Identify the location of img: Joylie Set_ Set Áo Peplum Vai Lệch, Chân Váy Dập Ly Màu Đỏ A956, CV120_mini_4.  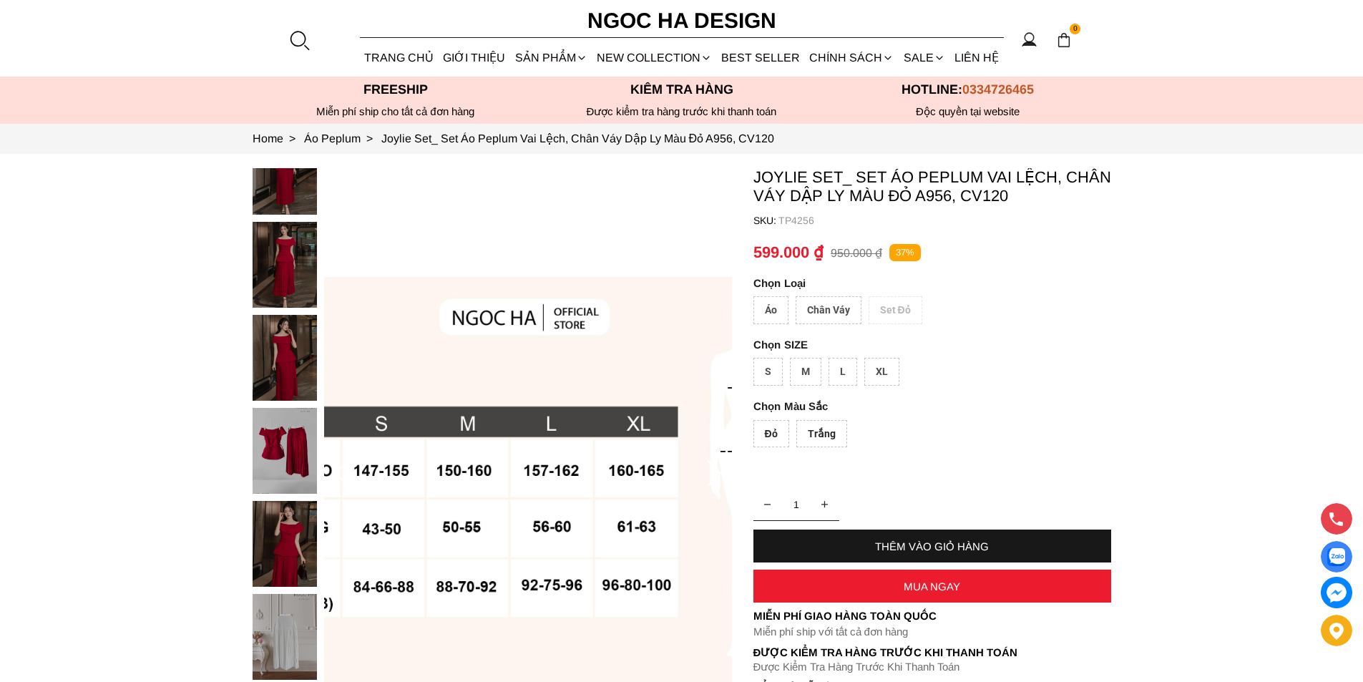
(285, 544).